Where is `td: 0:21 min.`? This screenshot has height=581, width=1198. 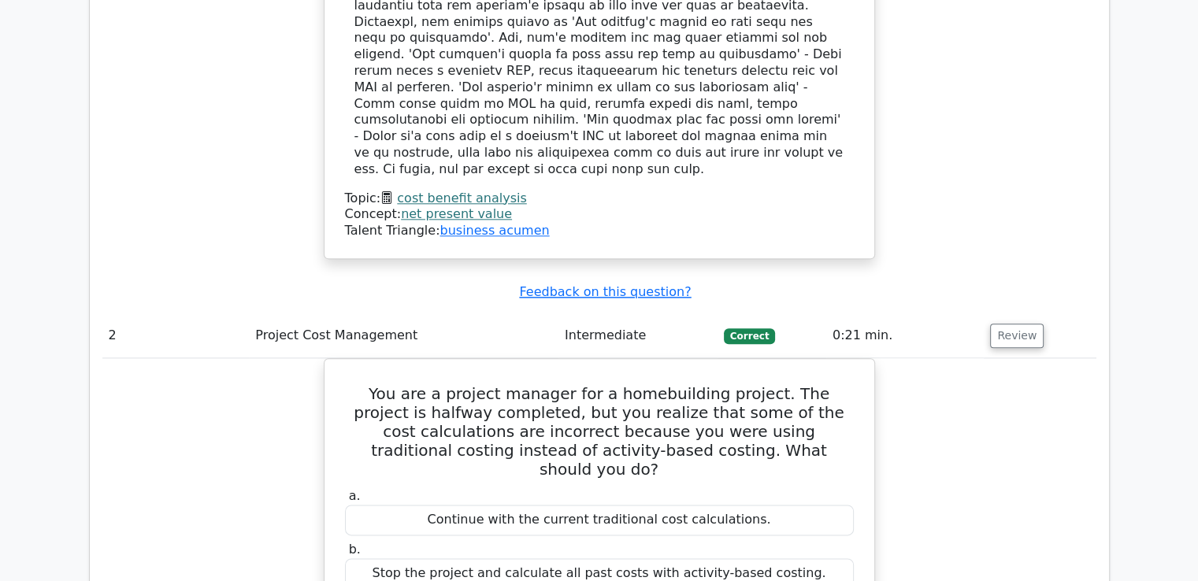
td: 0:21 min. is located at coordinates (905, 336).